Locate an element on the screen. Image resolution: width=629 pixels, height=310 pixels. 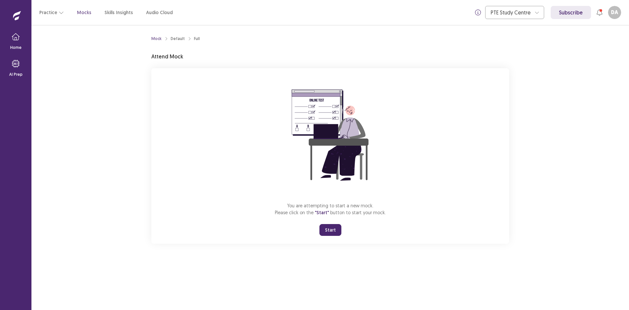
span: "Start" is located at coordinates (322, 212).